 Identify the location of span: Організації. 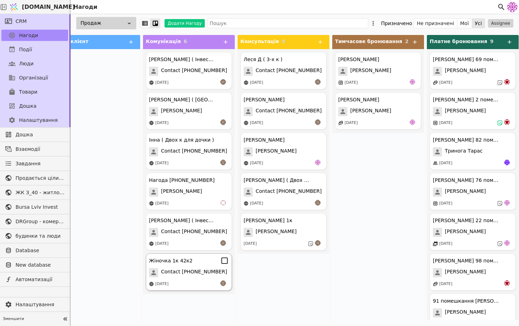
(34, 78).